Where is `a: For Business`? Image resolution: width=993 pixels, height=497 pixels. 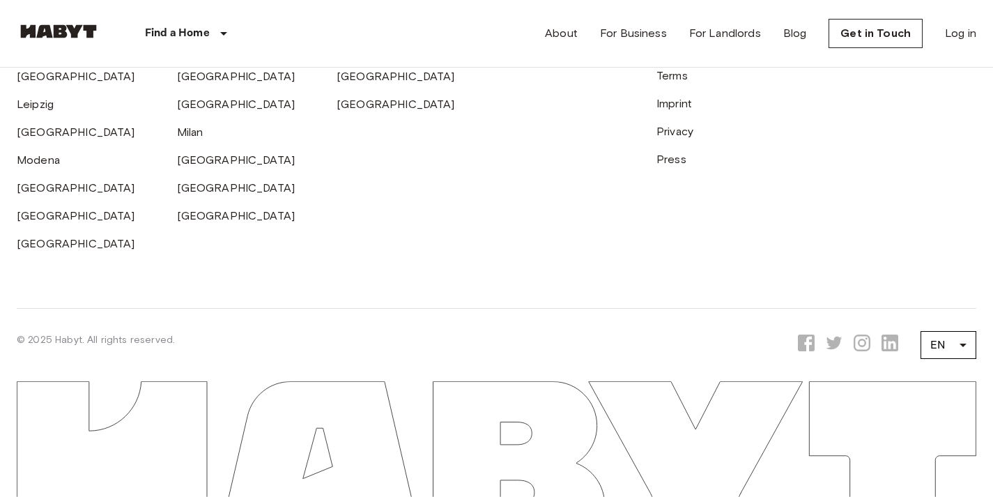 a: For Business is located at coordinates (633, 33).